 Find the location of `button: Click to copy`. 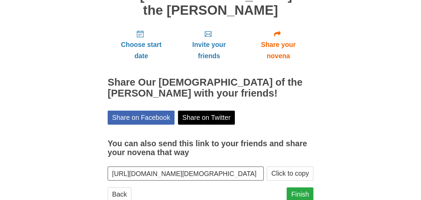

button: Click to copy is located at coordinates (290, 173).